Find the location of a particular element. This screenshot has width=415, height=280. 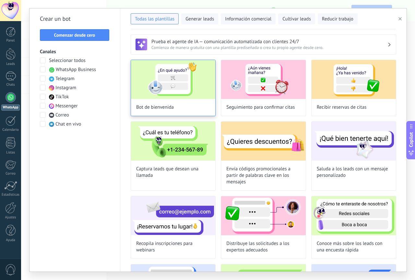

span: Seguimiento para confirmar citas is located at coordinates (261, 107).